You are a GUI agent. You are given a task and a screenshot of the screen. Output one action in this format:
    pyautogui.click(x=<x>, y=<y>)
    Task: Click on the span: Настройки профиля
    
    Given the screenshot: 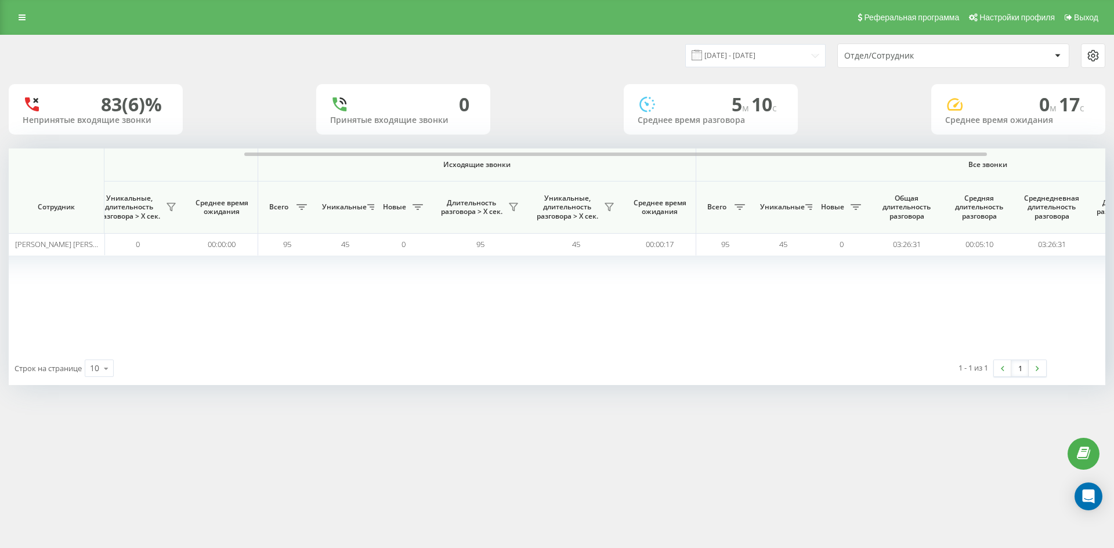 What is the action you would take?
    pyautogui.click(x=1017, y=17)
    